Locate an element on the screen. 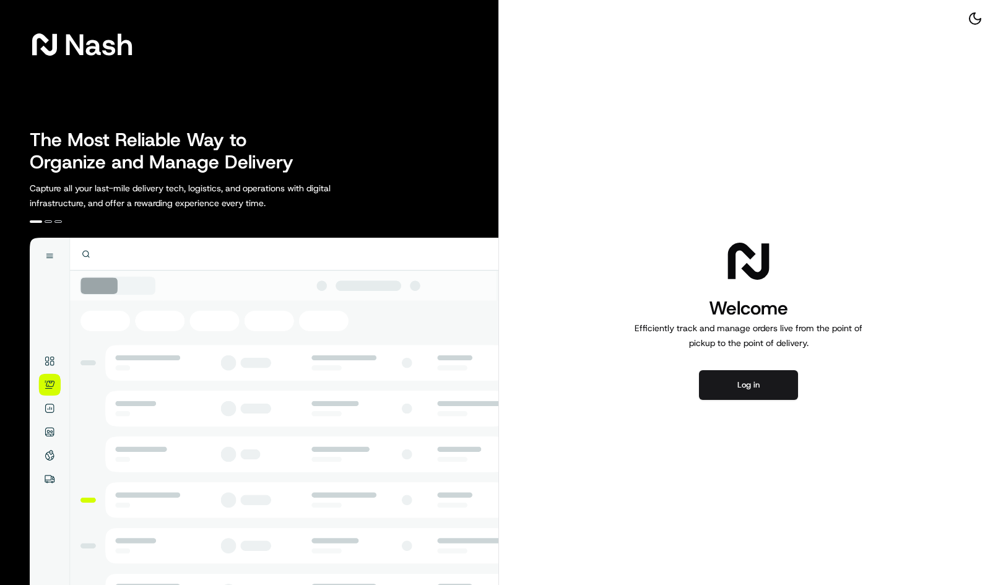 The height and width of the screenshot is (585, 998). button: Log in is located at coordinates (749, 385).